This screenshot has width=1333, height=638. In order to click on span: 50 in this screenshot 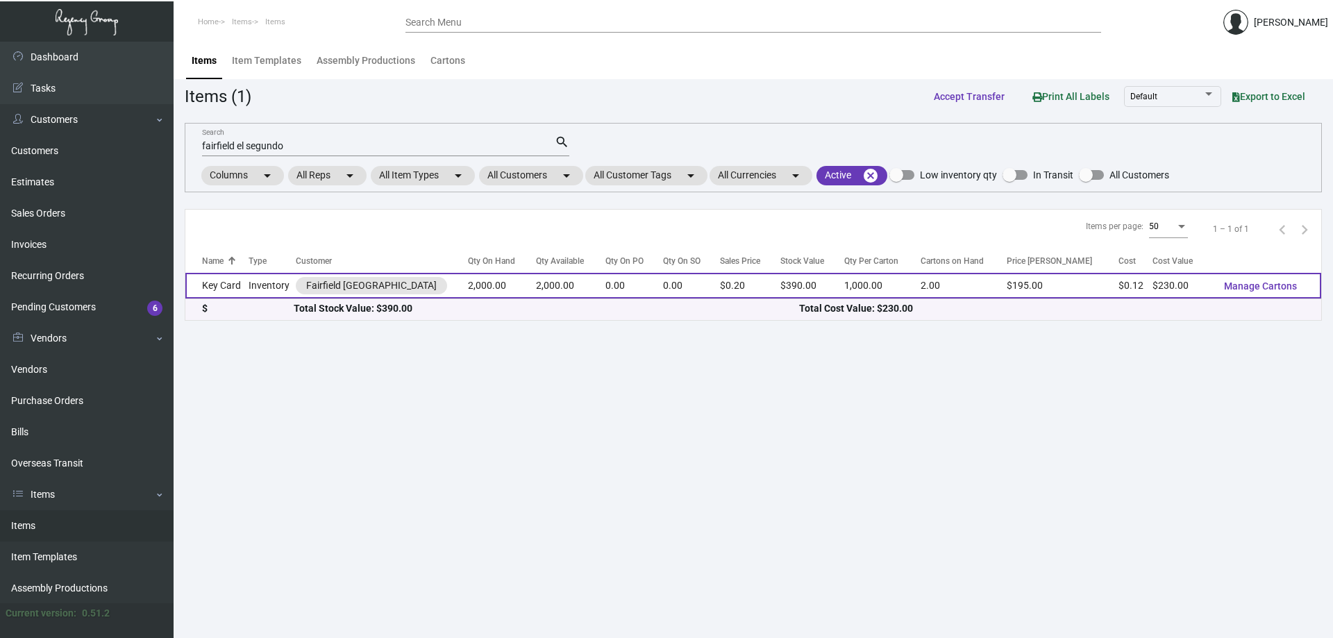, I will do `click(1154, 226)`.